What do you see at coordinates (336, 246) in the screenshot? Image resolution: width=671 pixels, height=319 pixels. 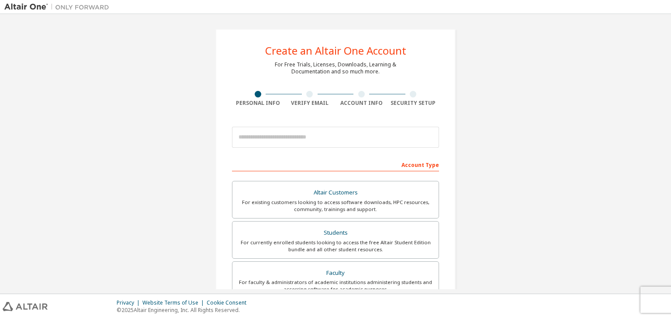 I see `div: For currently enrolled students looking to access the free Altair Student Edition bundle and all ...` at bounding box center [336, 246].